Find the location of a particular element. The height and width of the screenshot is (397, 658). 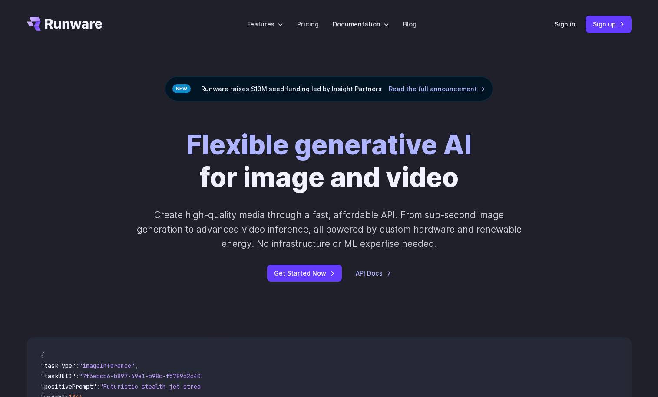

label: Documentation is located at coordinates (361, 24).